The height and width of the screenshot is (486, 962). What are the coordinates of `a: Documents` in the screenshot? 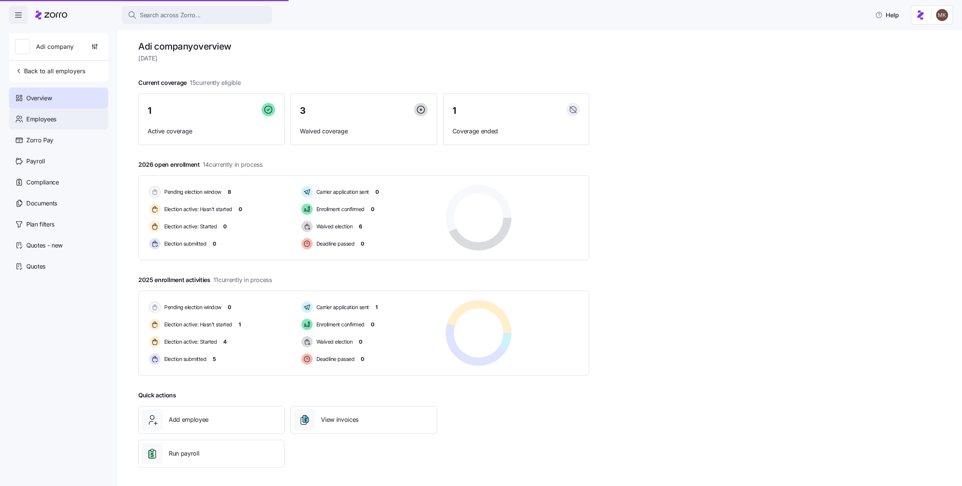 It's located at (59, 203).